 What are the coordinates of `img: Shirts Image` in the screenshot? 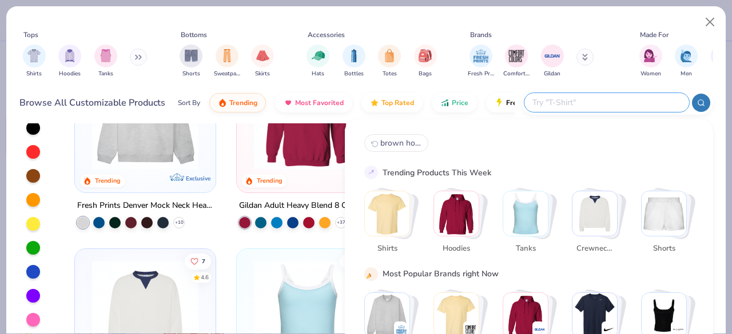 It's located at (34, 55).